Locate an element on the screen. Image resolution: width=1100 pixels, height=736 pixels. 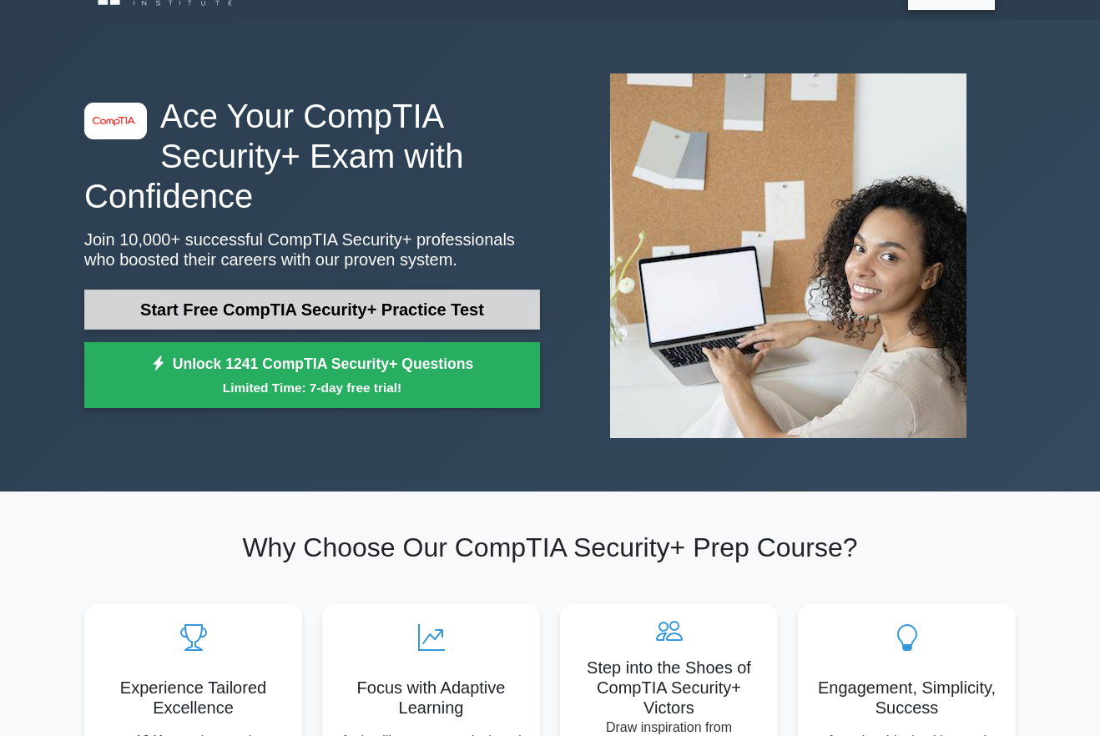
a: Start Free CompTIA Security+ Practice Test is located at coordinates (312, 310).